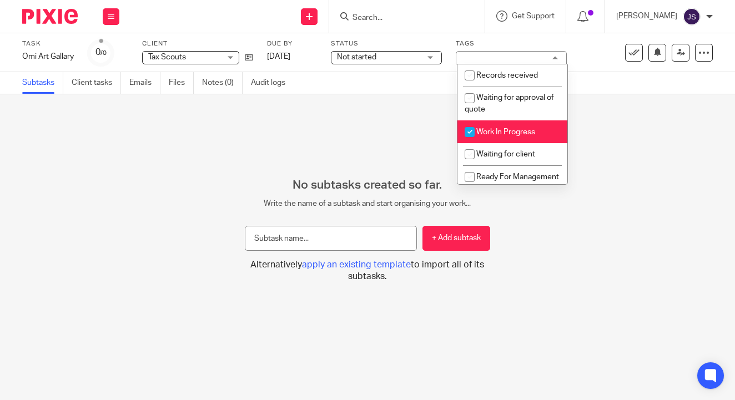  I want to click on span: Waiting for approval of quote, so click(509, 103).